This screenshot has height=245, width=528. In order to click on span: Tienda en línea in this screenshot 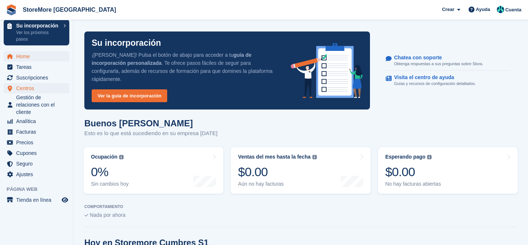, I will do `click(38, 200)`.